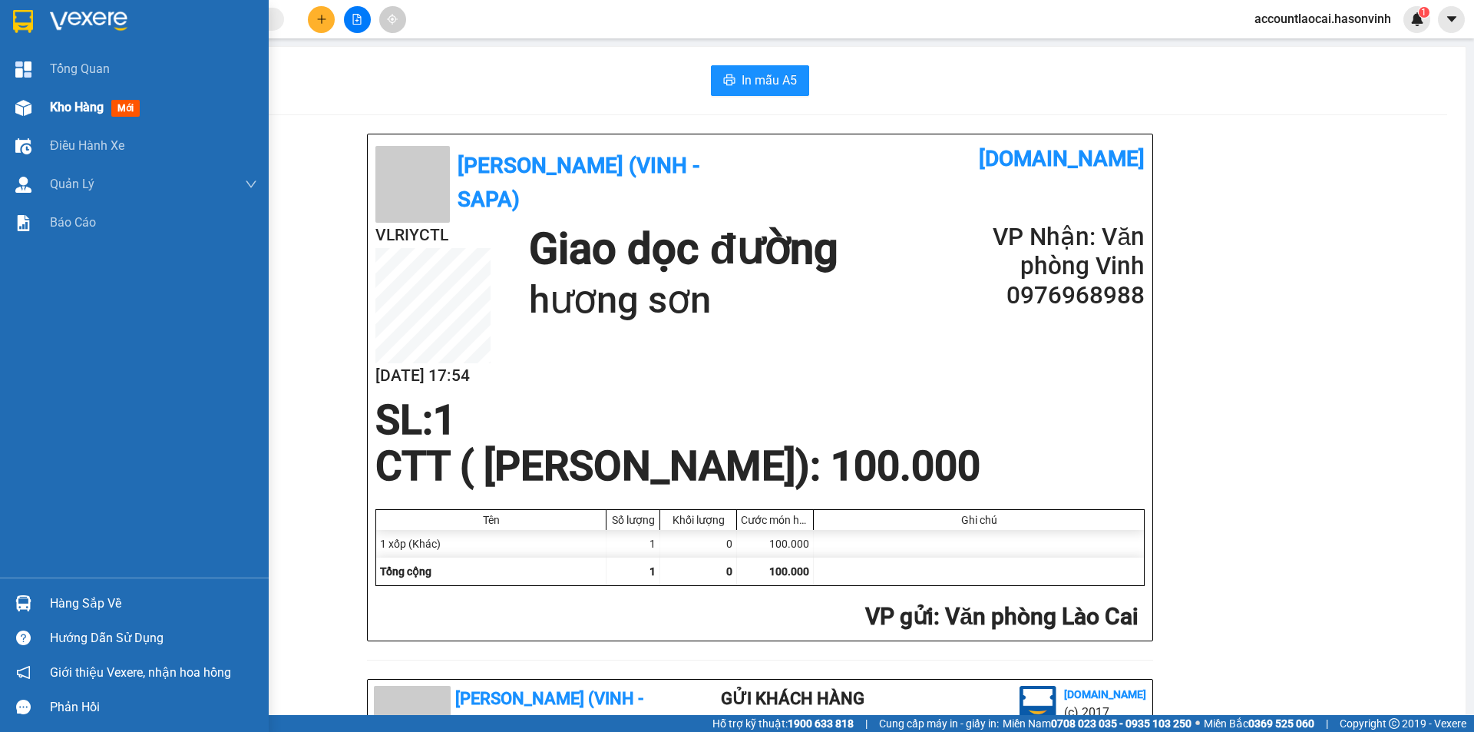 The width and height of the screenshot is (1474, 732). I want to click on span: SL:, so click(404, 420).